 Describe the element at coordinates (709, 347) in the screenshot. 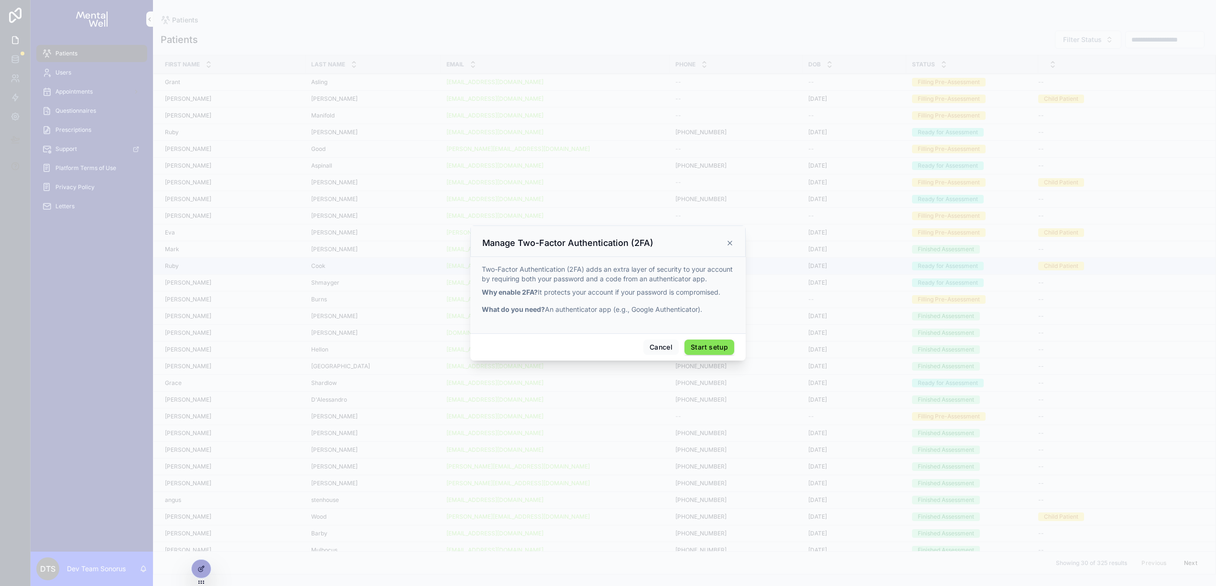

I see `button: Start setup` at that location.